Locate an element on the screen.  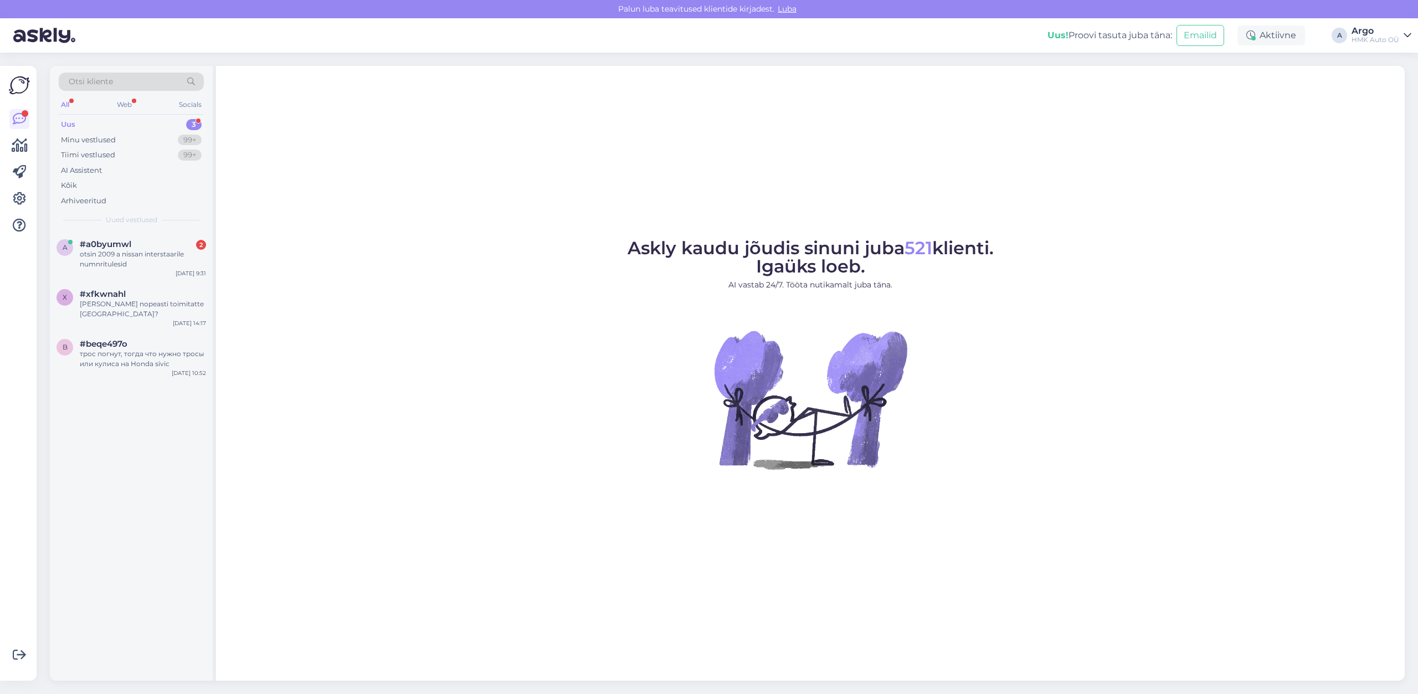
img: Askly Logo is located at coordinates (19, 85).